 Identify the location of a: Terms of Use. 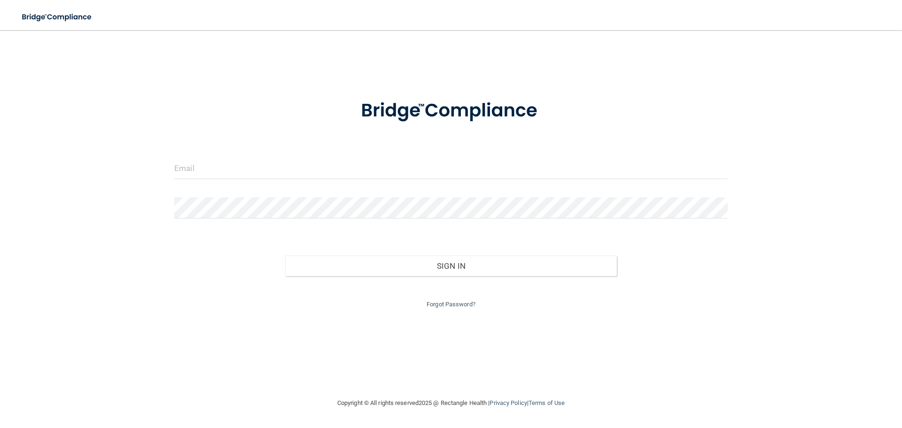
(547, 403).